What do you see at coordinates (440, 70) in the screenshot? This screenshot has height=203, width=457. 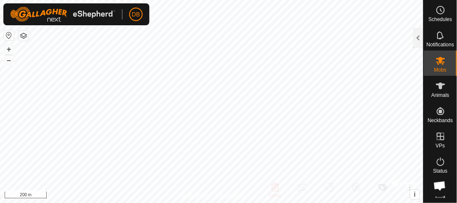 I see `span: Mobs` at bounding box center [440, 70].